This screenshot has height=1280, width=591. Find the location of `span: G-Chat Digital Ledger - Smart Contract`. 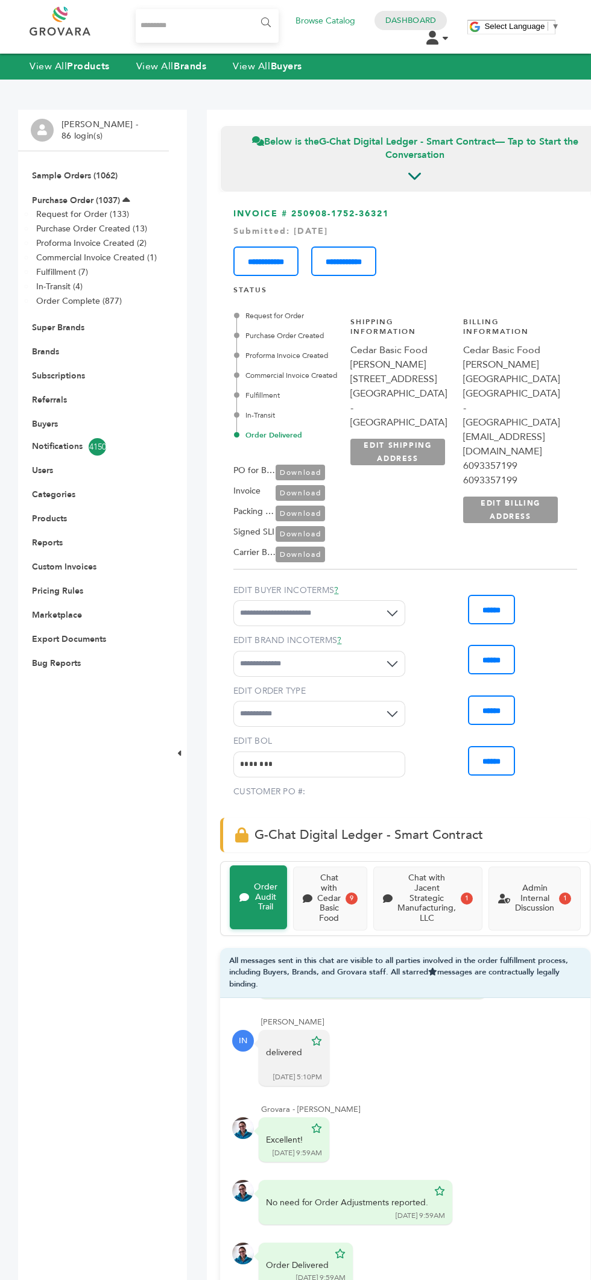

span: G-Chat Digital Ledger - Smart Contract is located at coordinates (368, 835).